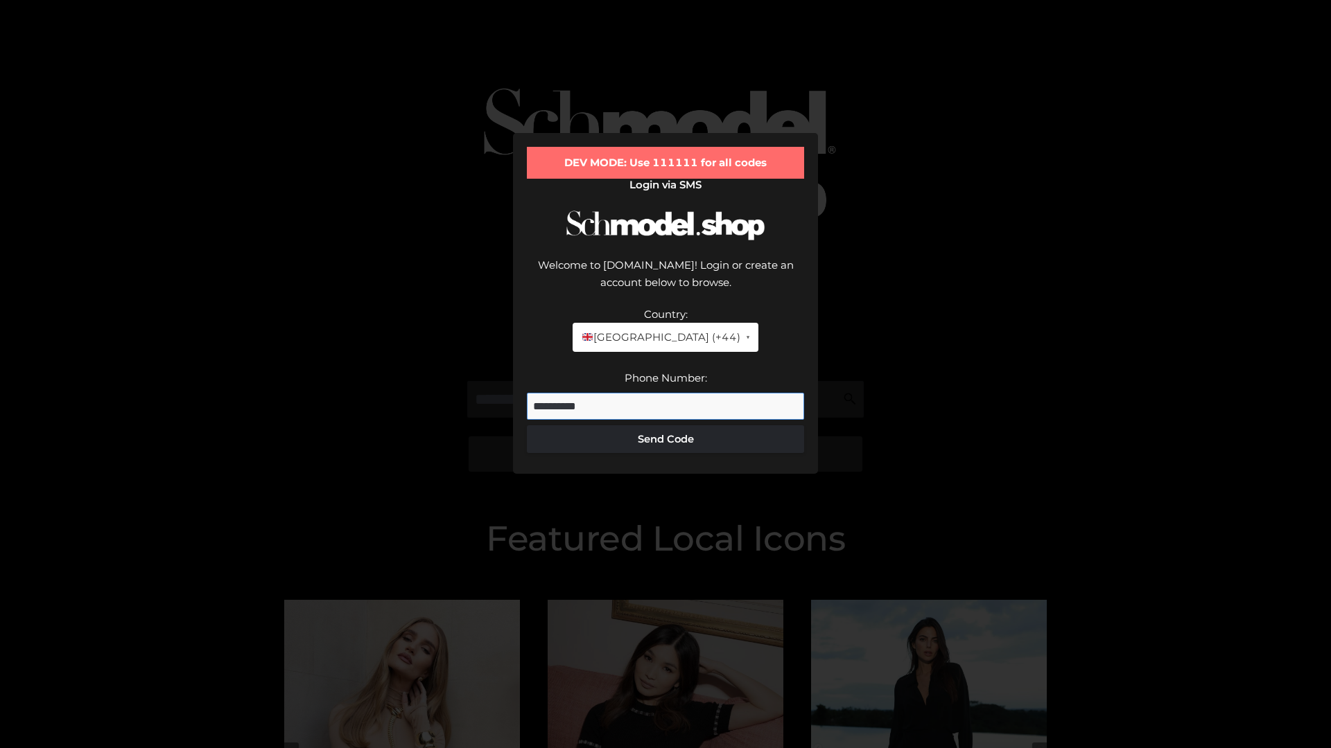 This screenshot has height=748, width=1331. I want to click on div: DEV MODE: Use 111111 for all codes, so click(665, 163).